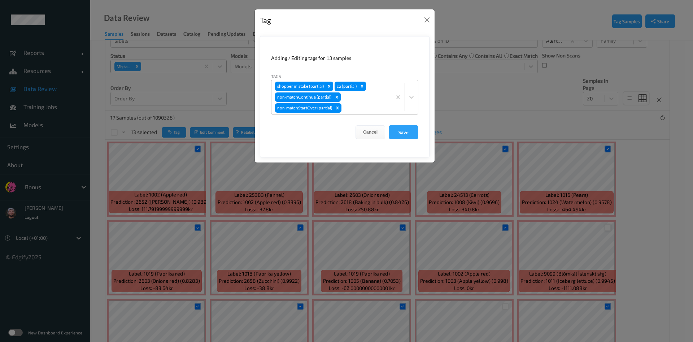 The height and width of the screenshot is (342, 693). I want to click on div: Adding / Editing tags for 13 samples, so click(345, 58).